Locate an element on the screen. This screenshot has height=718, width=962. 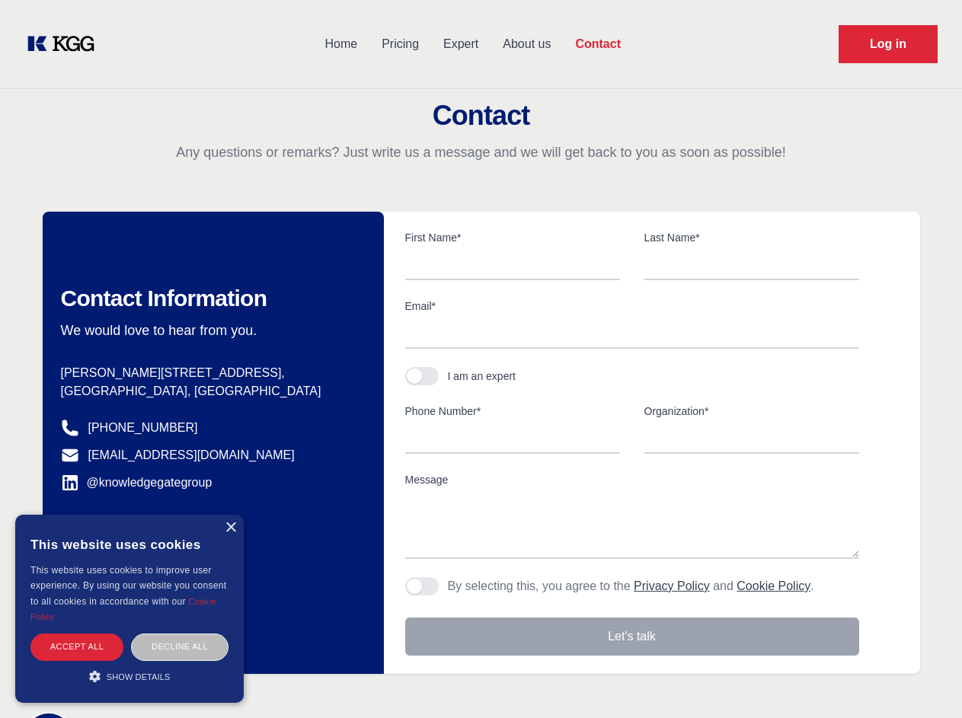
div: Show details is located at coordinates (129, 676).